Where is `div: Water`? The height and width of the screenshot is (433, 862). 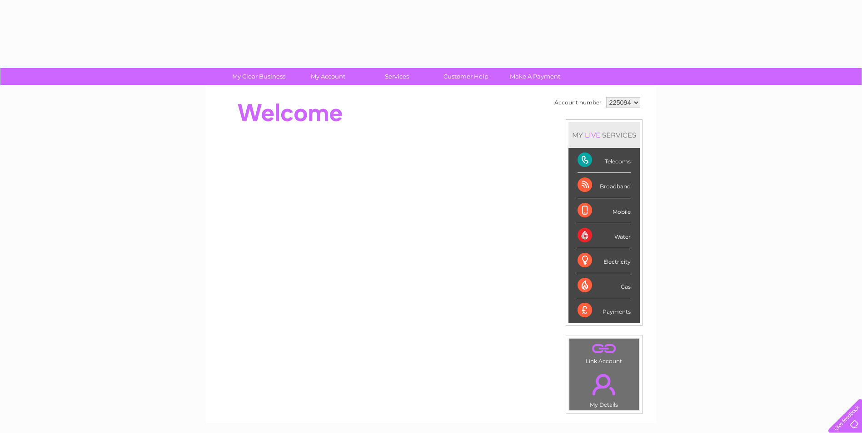
div: Water is located at coordinates (604, 236).